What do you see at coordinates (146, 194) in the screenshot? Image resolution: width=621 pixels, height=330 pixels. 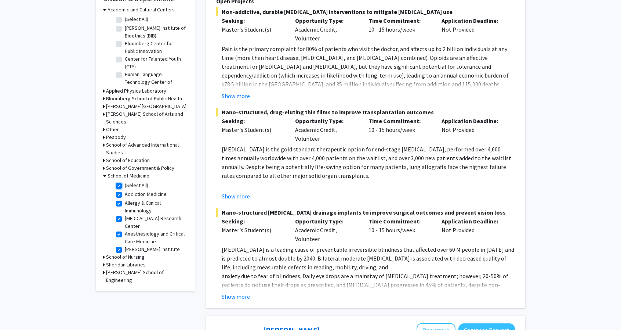 I see `label: Addiction Medicine` at bounding box center [146, 194].